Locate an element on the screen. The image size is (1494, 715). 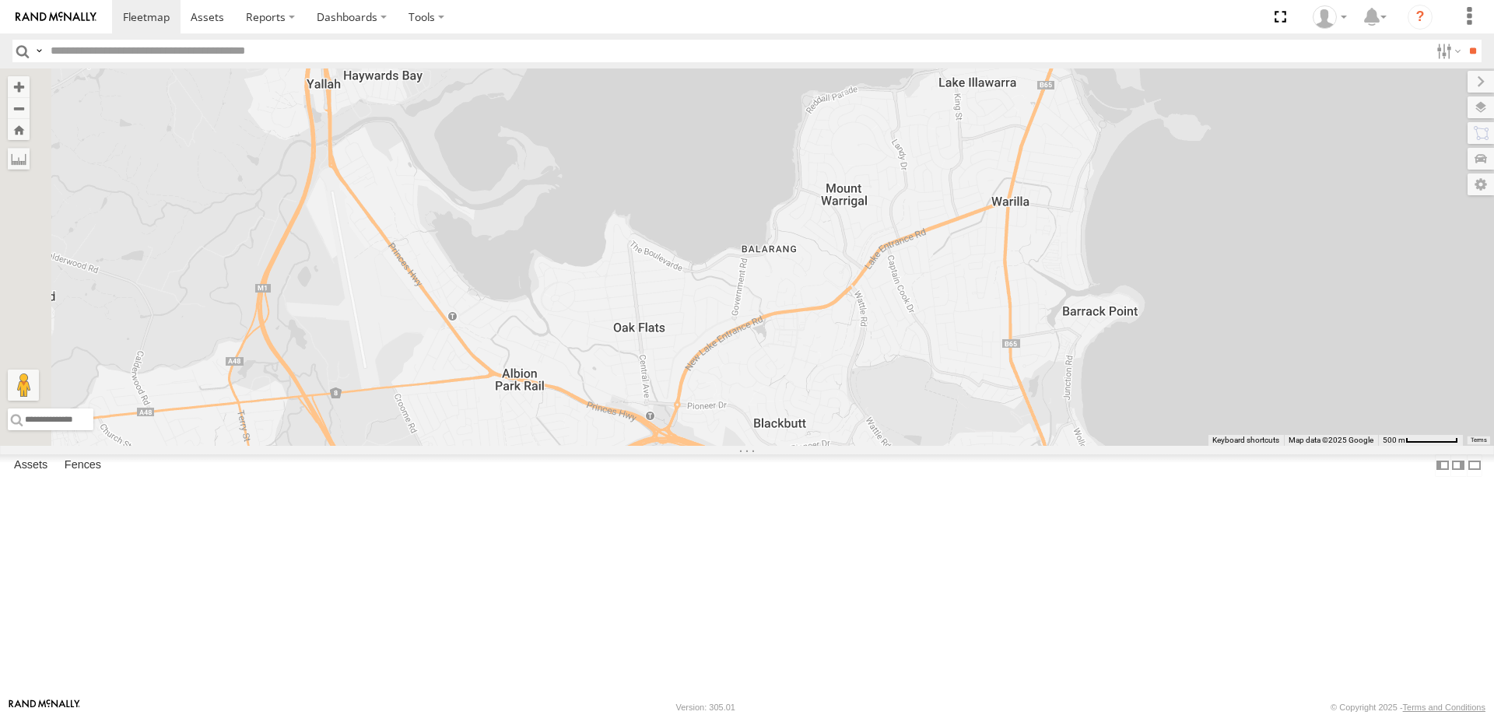
button: Map Scale: 500 m per 64 pixels is located at coordinates (1420, 440).